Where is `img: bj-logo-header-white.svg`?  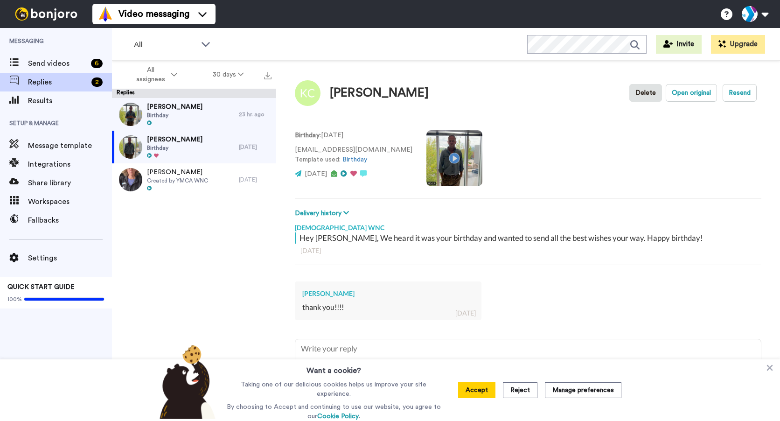
img: bj-logo-header-white.svg is located at coordinates (46, 14).